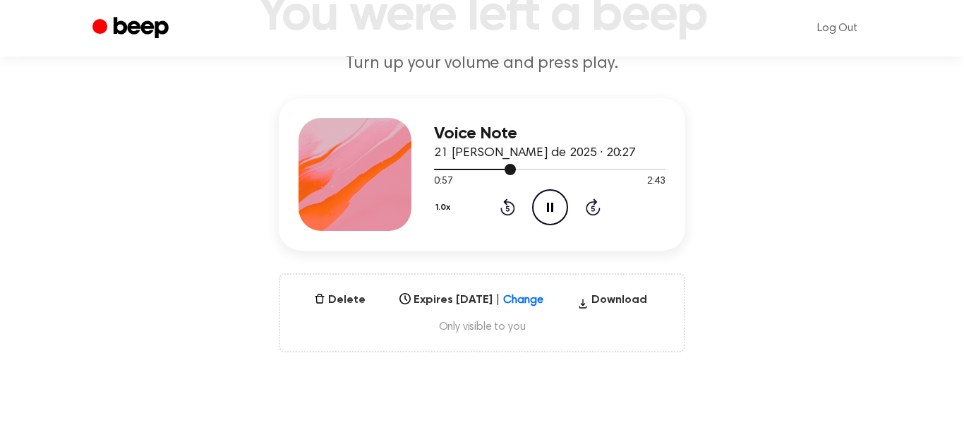 The image size is (964, 447). I want to click on span: 0:57, so click(443, 181).